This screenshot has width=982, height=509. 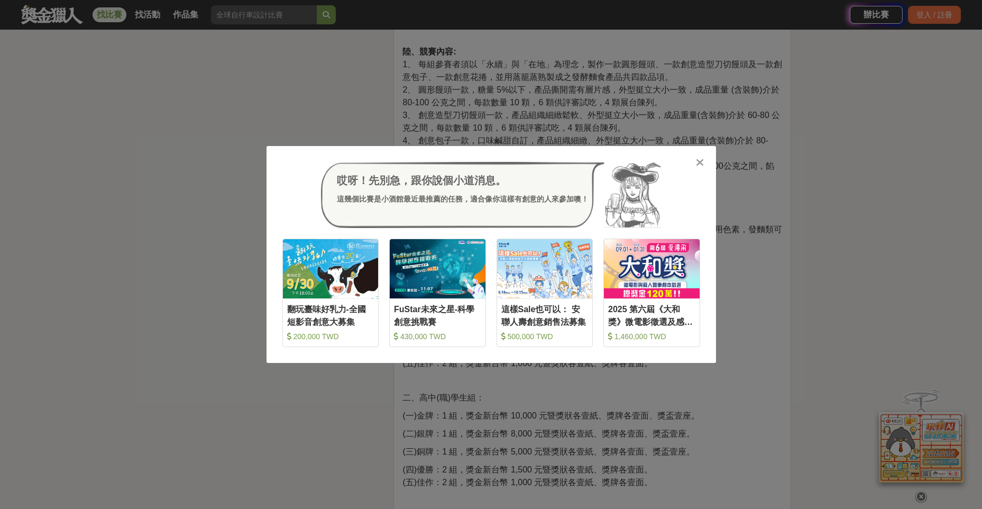 I want to click on a: Cover Image這樣Sale也可以： 安聯人壽創意銷售法募集 500,000 TWD, so click(x=545, y=292).